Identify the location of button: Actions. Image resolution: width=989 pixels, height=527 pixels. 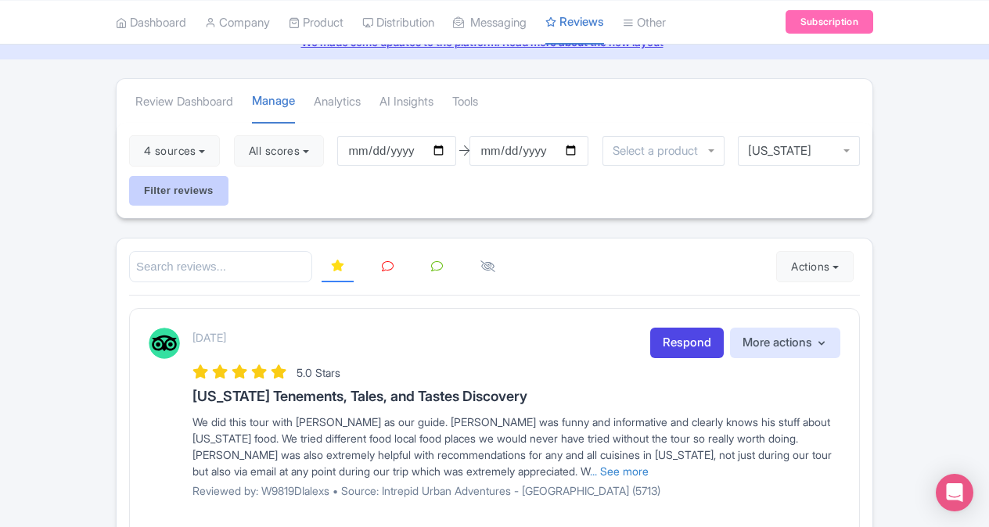
(815, 267).